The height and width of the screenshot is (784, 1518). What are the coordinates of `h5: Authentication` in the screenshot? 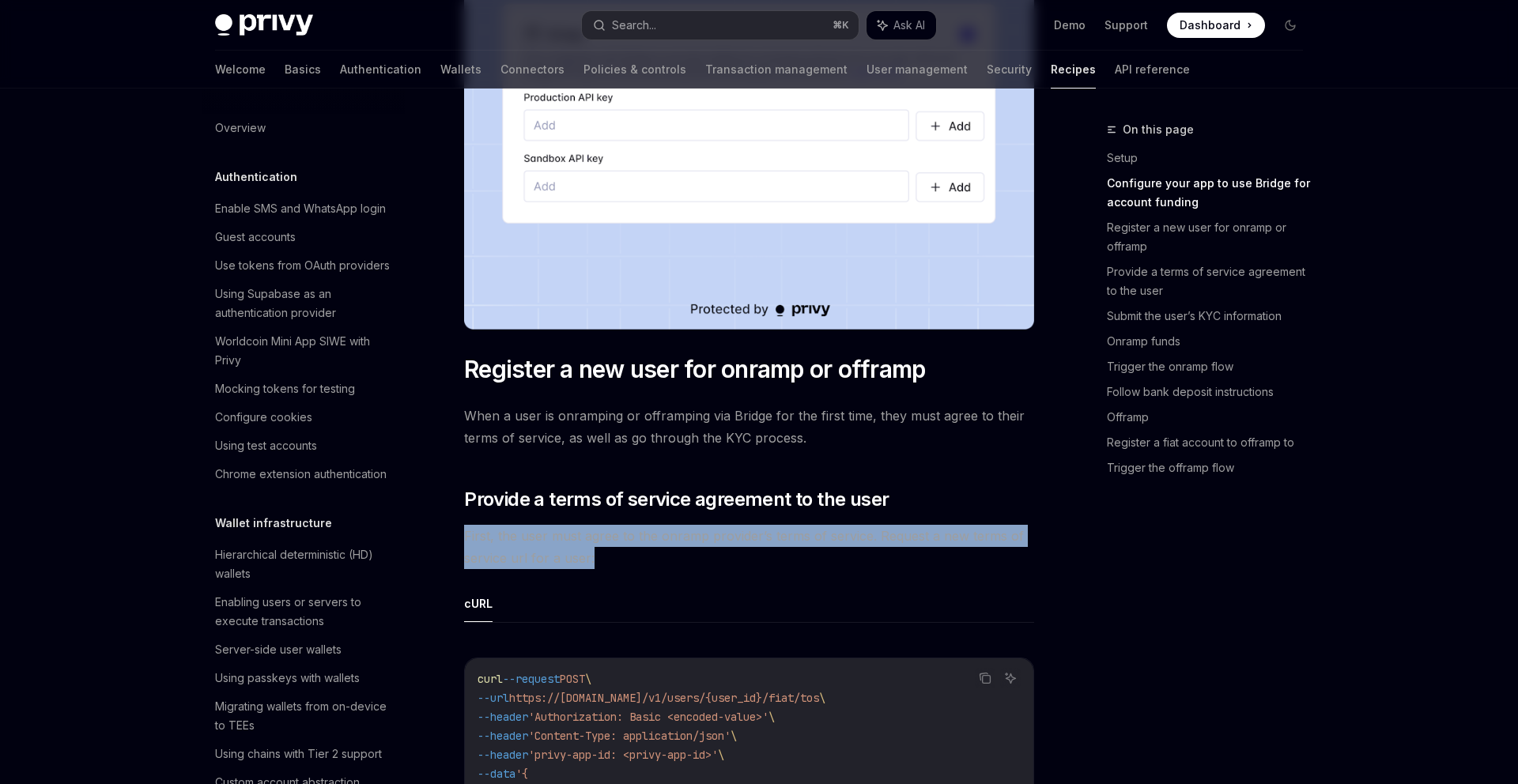 It's located at (256, 177).